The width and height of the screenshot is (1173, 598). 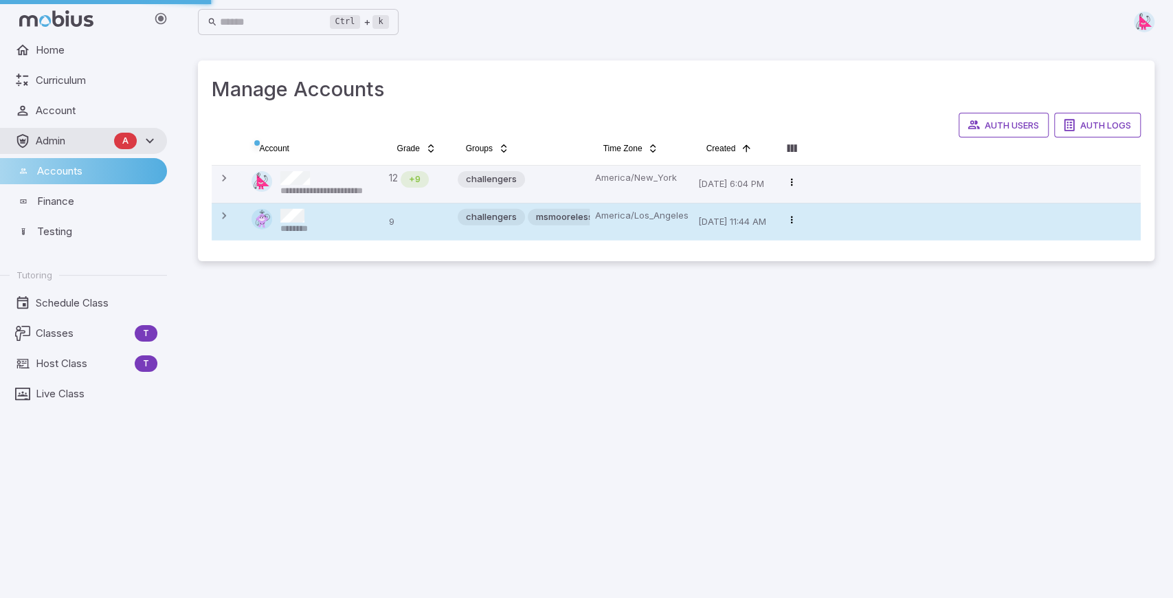 What do you see at coordinates (96, 303) in the screenshot?
I see `span: Schedule Class` at bounding box center [96, 303].